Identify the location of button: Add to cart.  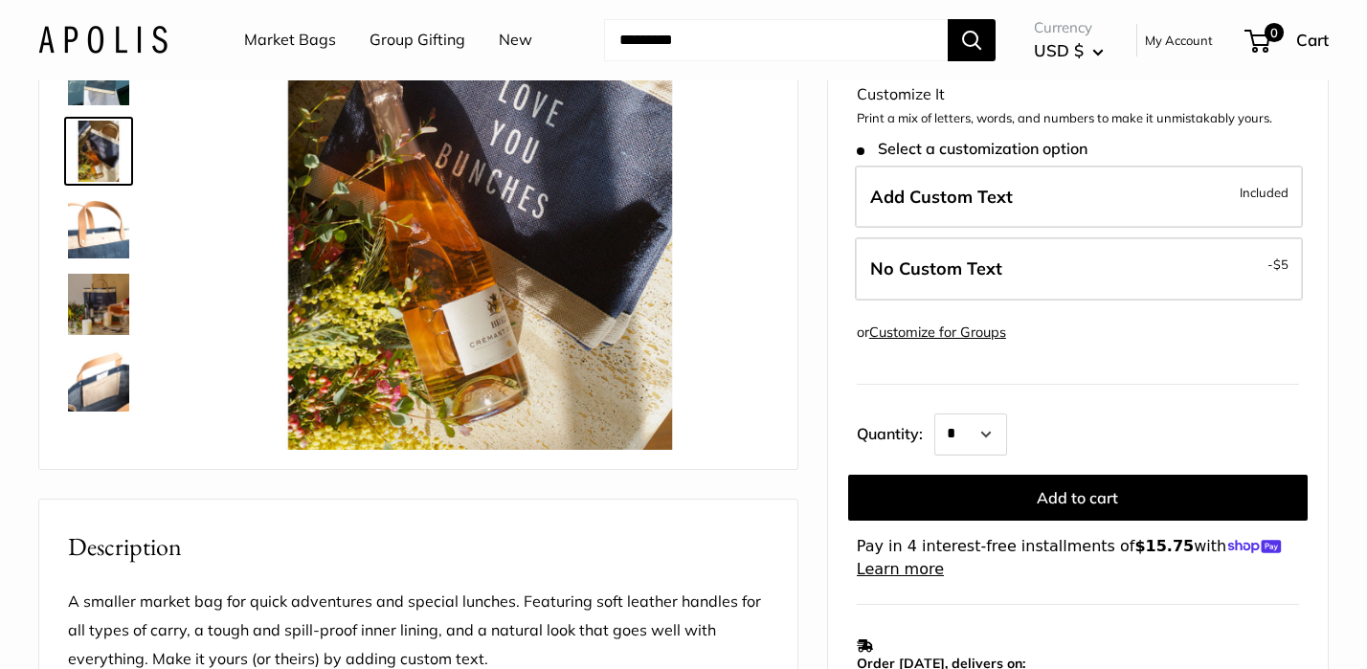
(1078, 498).